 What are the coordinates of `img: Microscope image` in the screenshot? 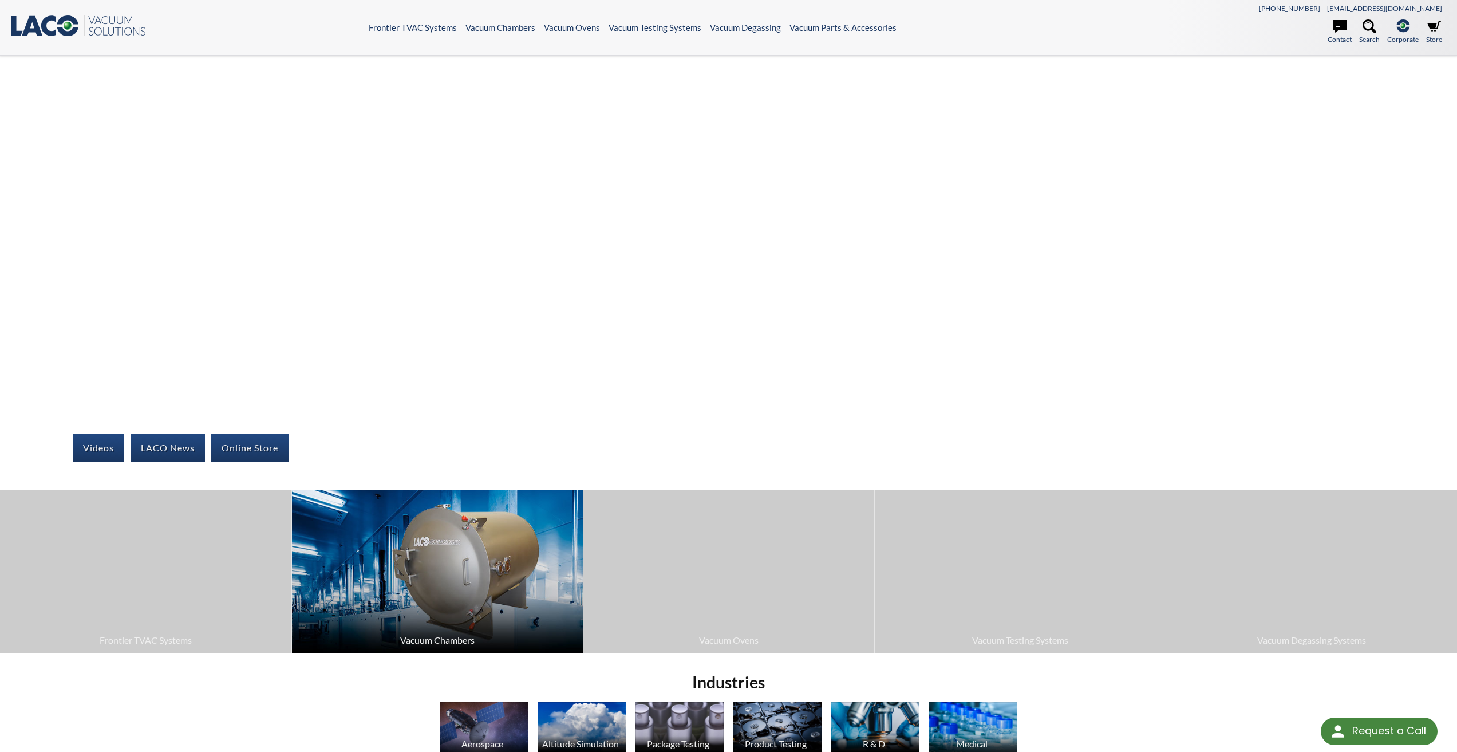 It's located at (875, 727).